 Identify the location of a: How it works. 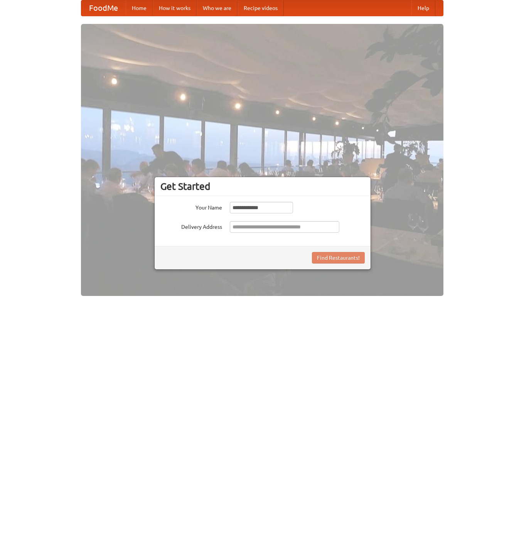
(175, 8).